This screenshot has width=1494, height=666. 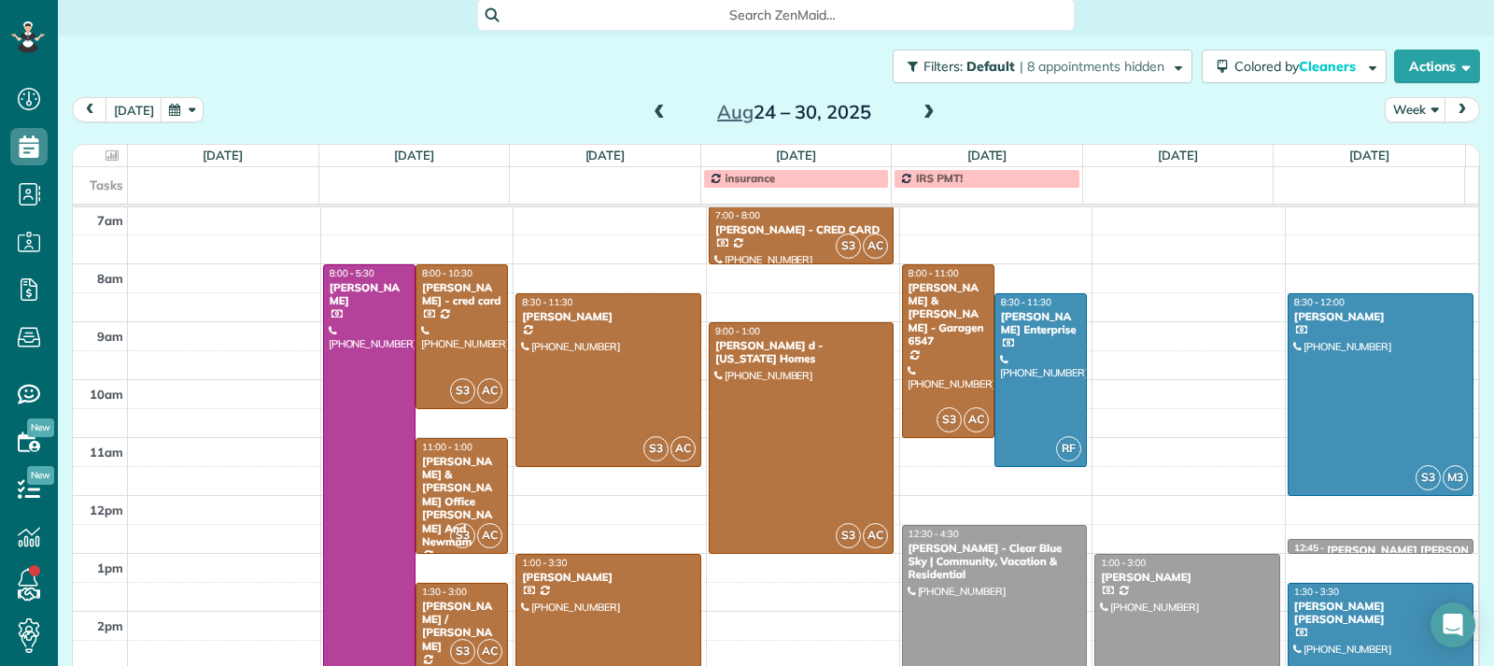 I want to click on span: 1pm, so click(x=110, y=568).